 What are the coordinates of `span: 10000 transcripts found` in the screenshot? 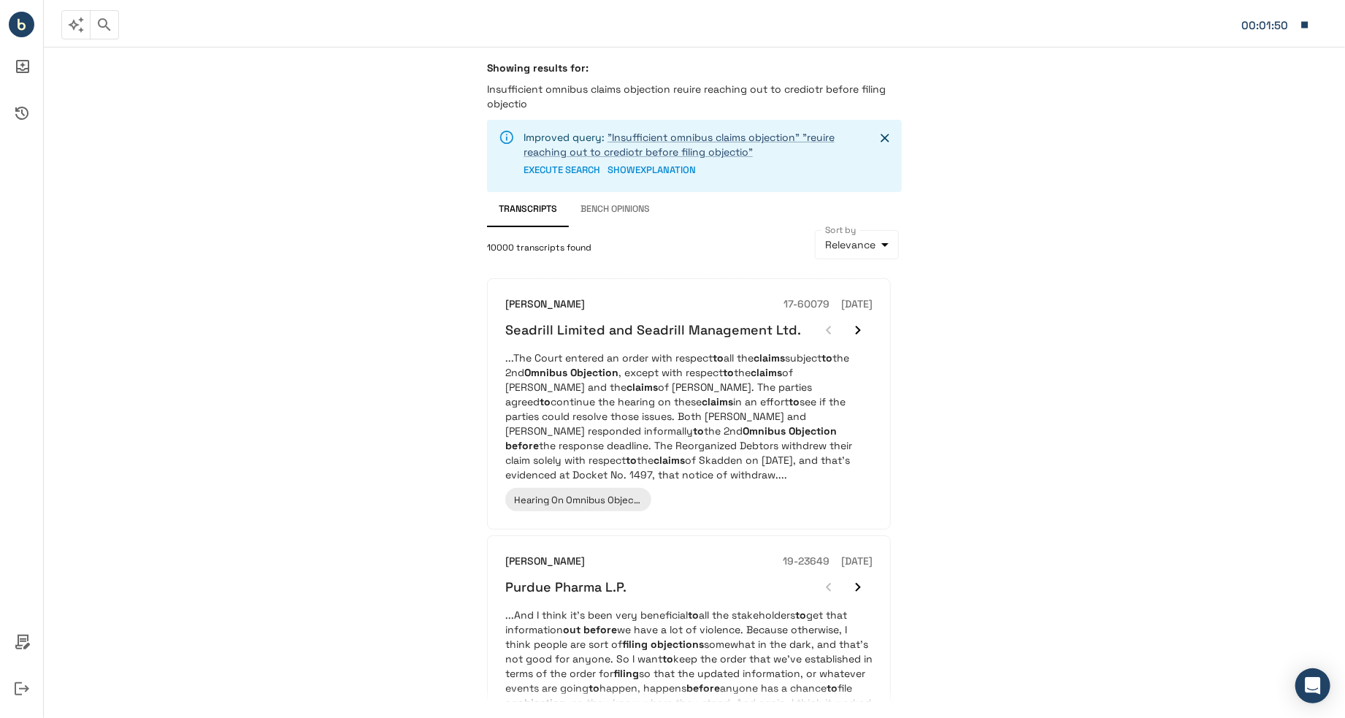 It's located at (539, 248).